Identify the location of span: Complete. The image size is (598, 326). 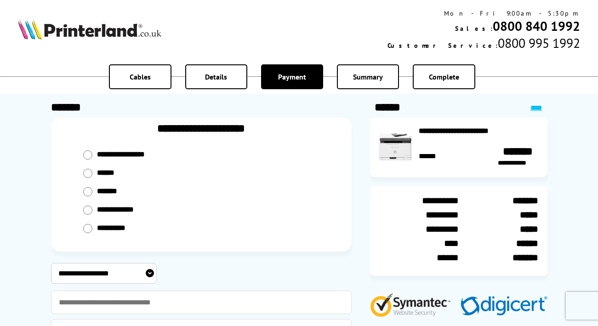
(444, 77).